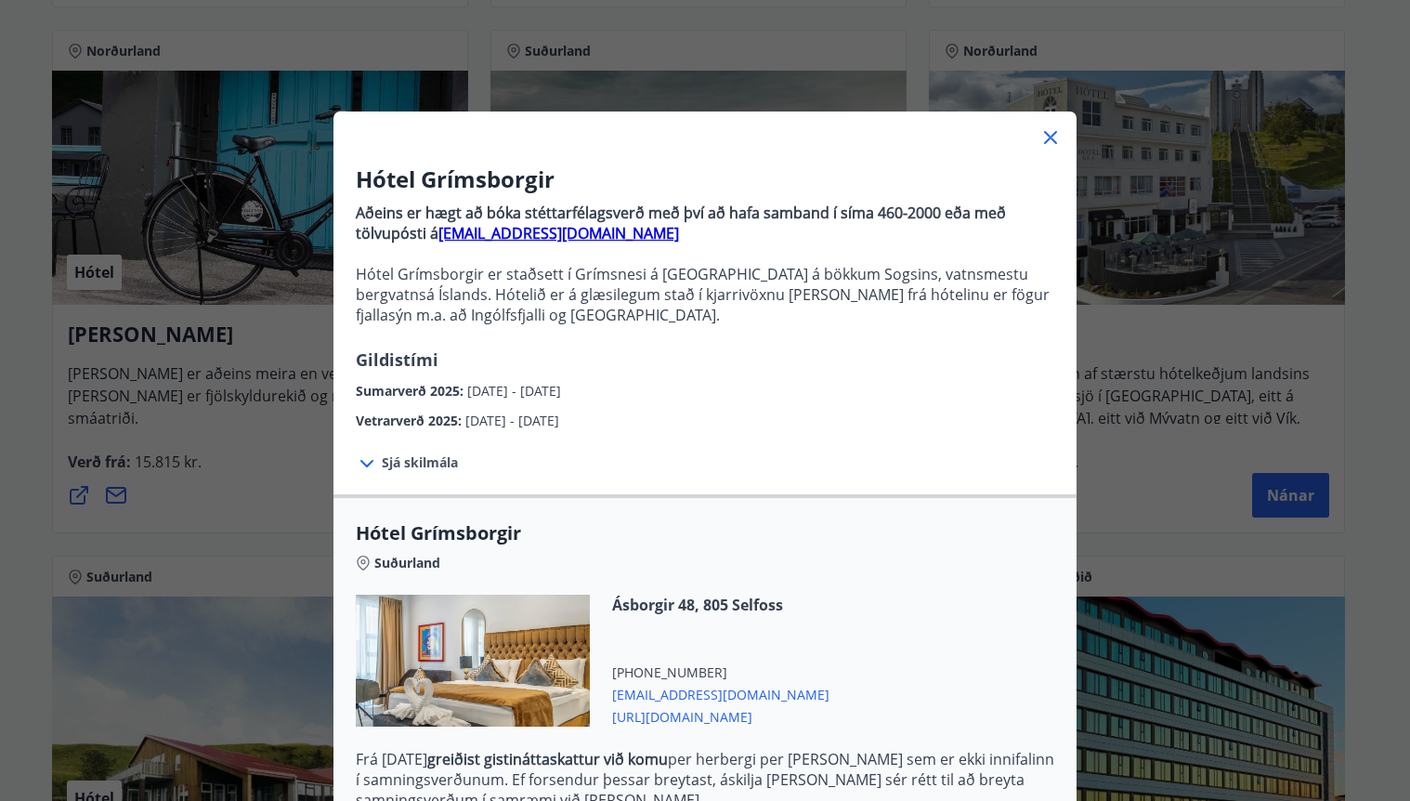 Image resolution: width=1410 pixels, height=801 pixels. I want to click on strong: greiðist gistináttaskattur við komu, so click(547, 759).